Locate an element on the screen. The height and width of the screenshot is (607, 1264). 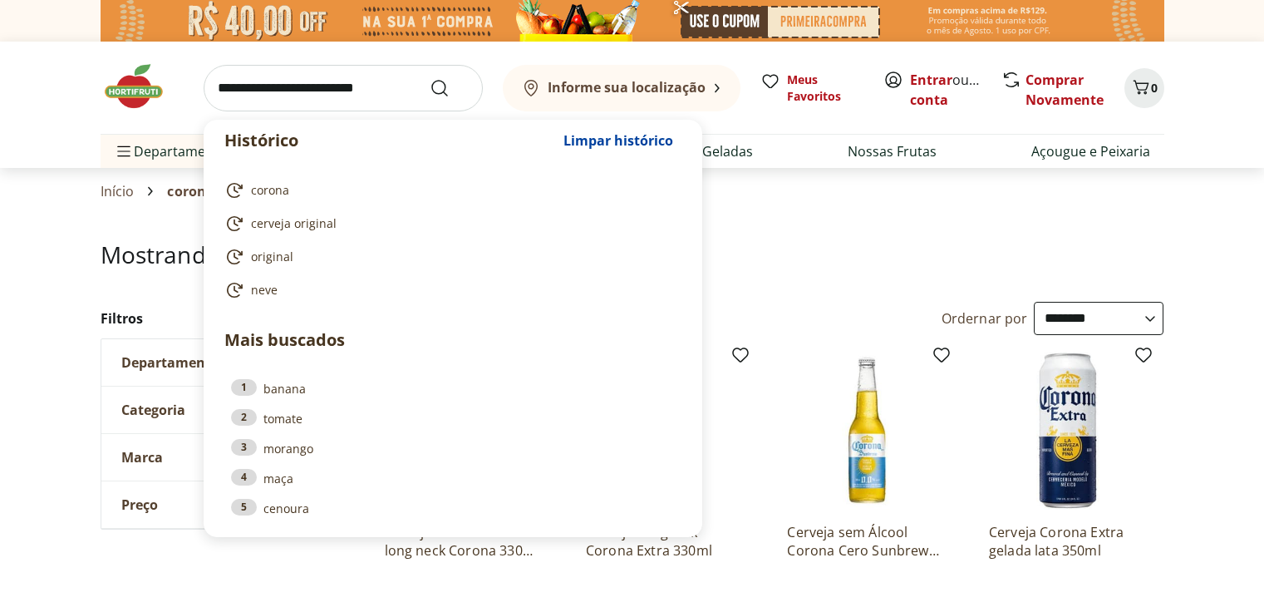
a: Cerveja Longneck Corona Extra 330ml is located at coordinates (665, 541).